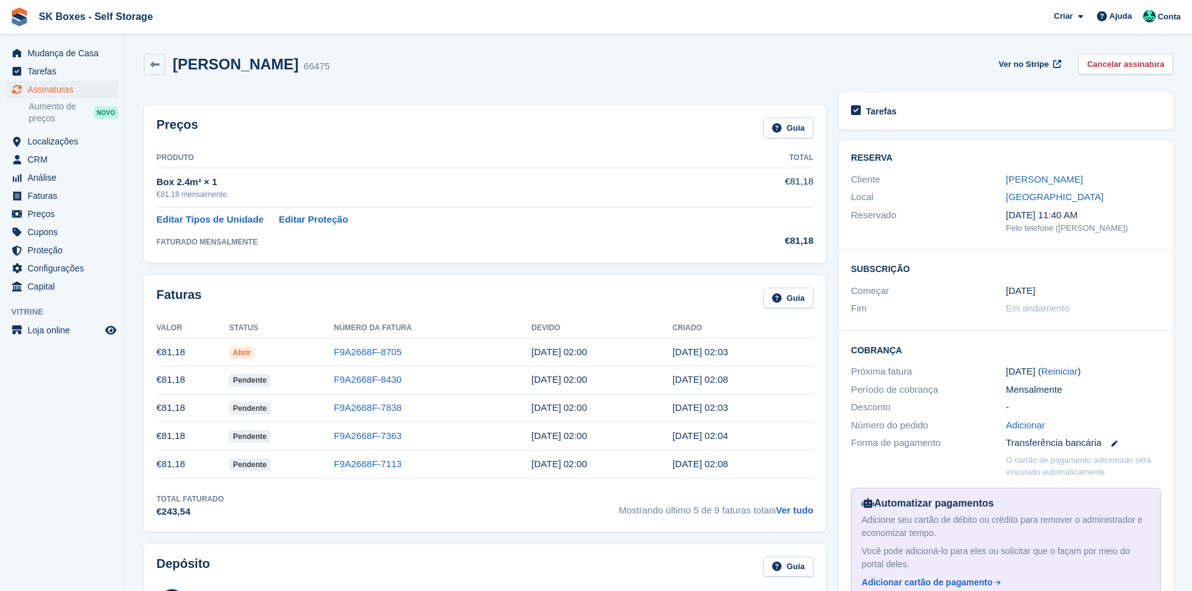  I want to click on time: 2025-09-02 01:00:00 UTC, so click(559, 352).